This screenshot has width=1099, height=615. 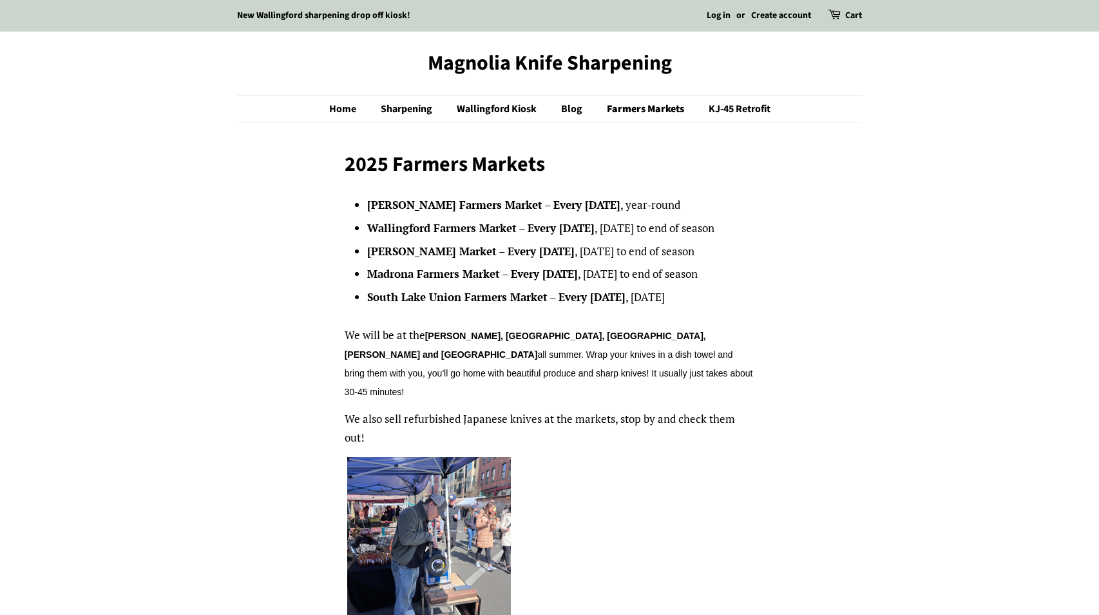 I want to click on h1: 2025 Farmers Markets, so click(x=550, y=164).